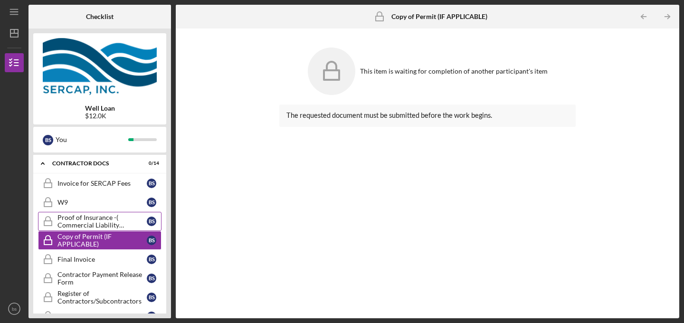  What do you see at coordinates (100, 297) in the screenshot?
I see `a: Register of Contractors/Subcontractorsbs` at bounding box center [100, 297].